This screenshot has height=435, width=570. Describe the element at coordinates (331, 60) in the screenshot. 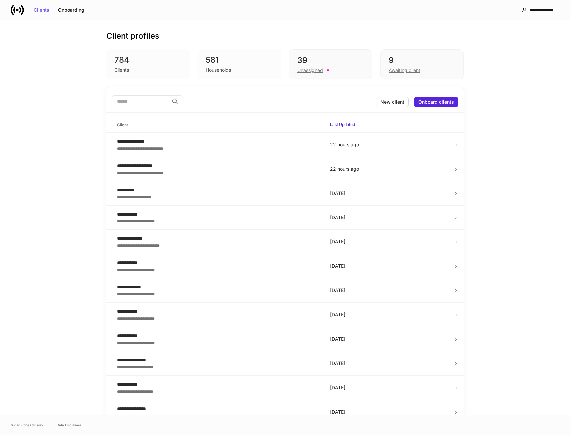

I see `div: 39` at that location.